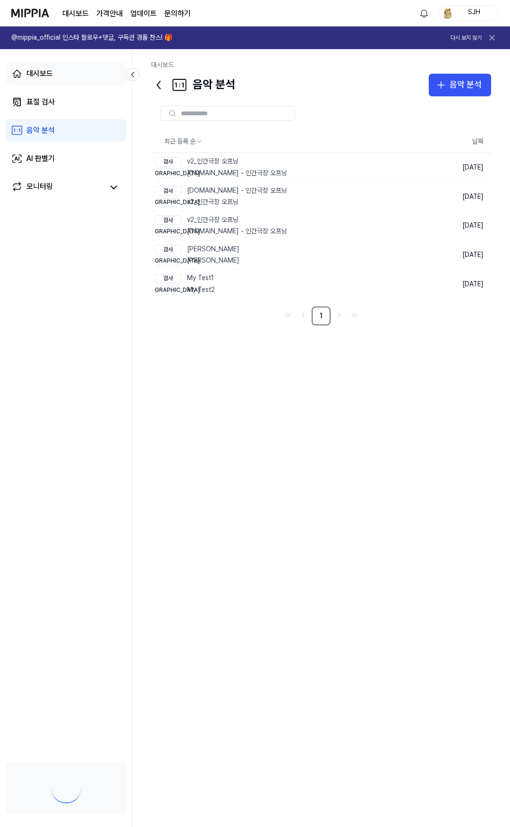 This screenshot has height=827, width=510. What do you see at coordinates (468, 13) in the screenshot?
I see `button: profileSJH` at bounding box center [468, 13].